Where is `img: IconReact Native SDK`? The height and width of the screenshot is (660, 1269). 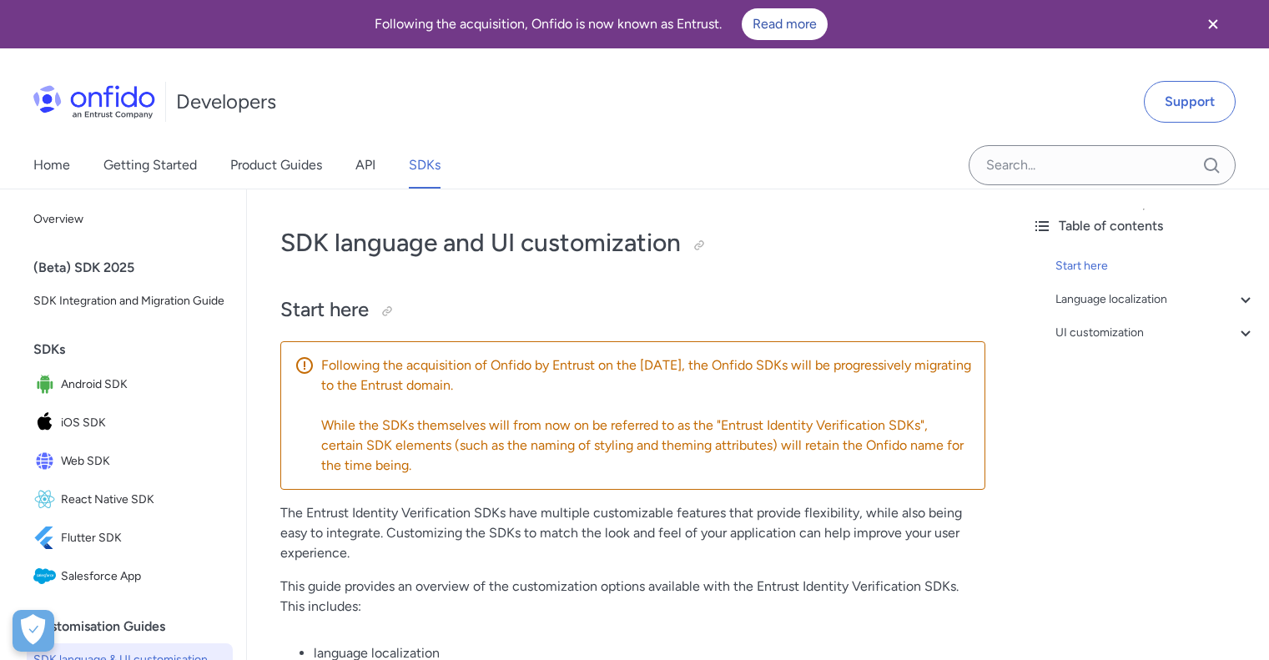 img: IconReact Native SDK is located at coordinates (47, 500).